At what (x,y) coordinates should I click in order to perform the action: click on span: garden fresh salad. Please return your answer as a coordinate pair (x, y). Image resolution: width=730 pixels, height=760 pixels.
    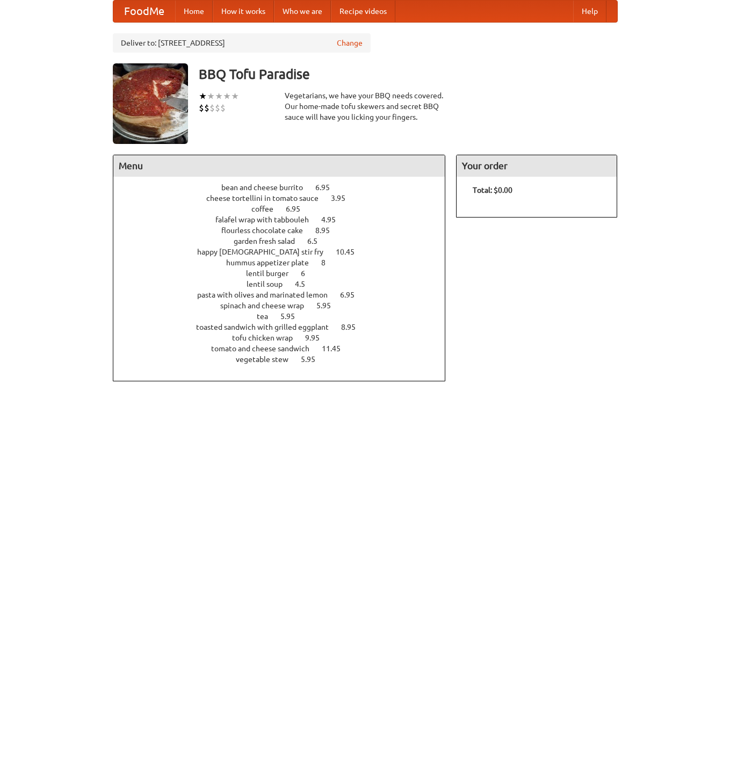
    Looking at the image, I should click on (270, 241).